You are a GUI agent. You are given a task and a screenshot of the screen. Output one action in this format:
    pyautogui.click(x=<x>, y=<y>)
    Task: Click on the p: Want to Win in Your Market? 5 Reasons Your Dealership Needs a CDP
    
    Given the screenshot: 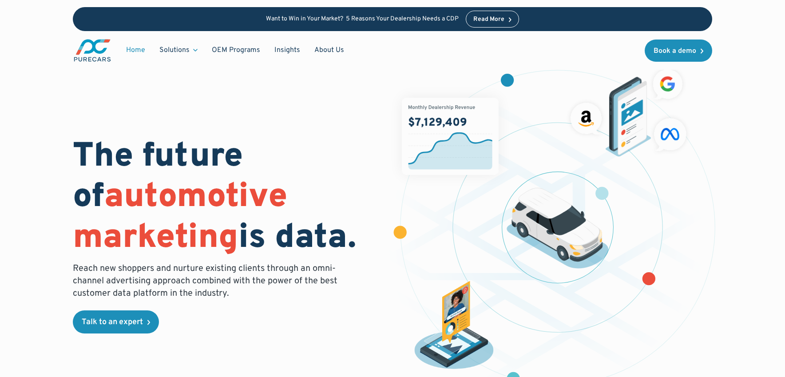 What is the action you would take?
    pyautogui.click(x=363, y=19)
    